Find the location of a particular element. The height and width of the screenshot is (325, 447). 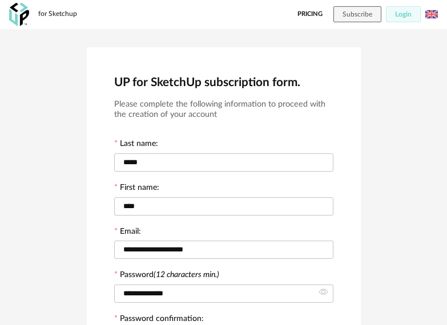

img: OXP is located at coordinates (19, 14).